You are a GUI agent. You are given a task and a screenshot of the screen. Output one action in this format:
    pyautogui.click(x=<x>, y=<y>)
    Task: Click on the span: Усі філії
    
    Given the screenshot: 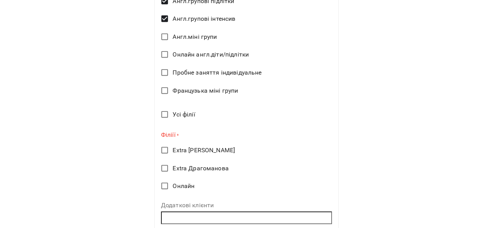 What is the action you would take?
    pyautogui.click(x=184, y=115)
    